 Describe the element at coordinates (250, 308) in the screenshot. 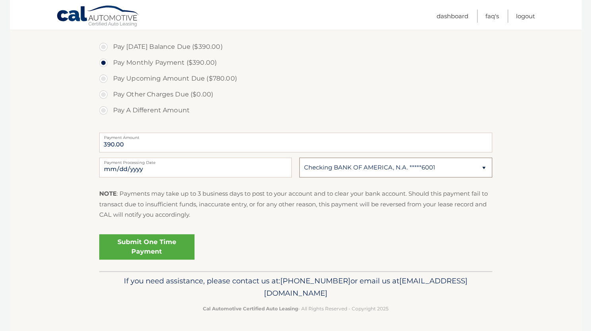

I see `strong: Cal Automotive Certified Auto Leasing` at that location.